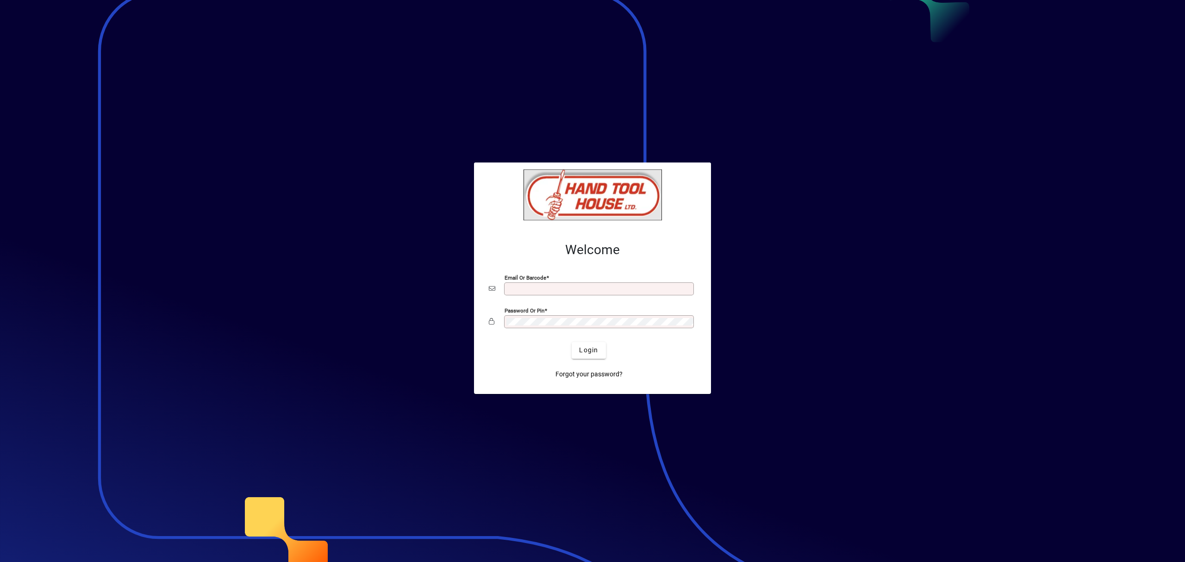  Describe the element at coordinates (588, 350) in the screenshot. I see `span: Login` at that location.